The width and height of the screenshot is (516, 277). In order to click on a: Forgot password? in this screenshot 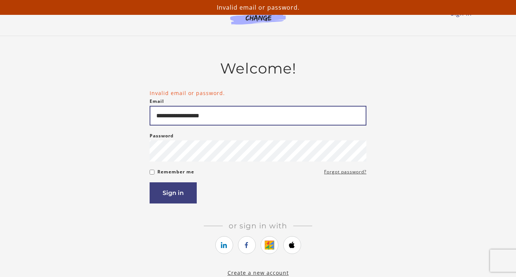, I will do `click(345, 172)`.